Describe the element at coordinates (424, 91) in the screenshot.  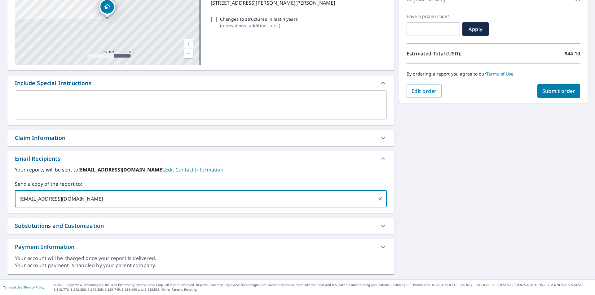
I see `span: Edit order` at that location.